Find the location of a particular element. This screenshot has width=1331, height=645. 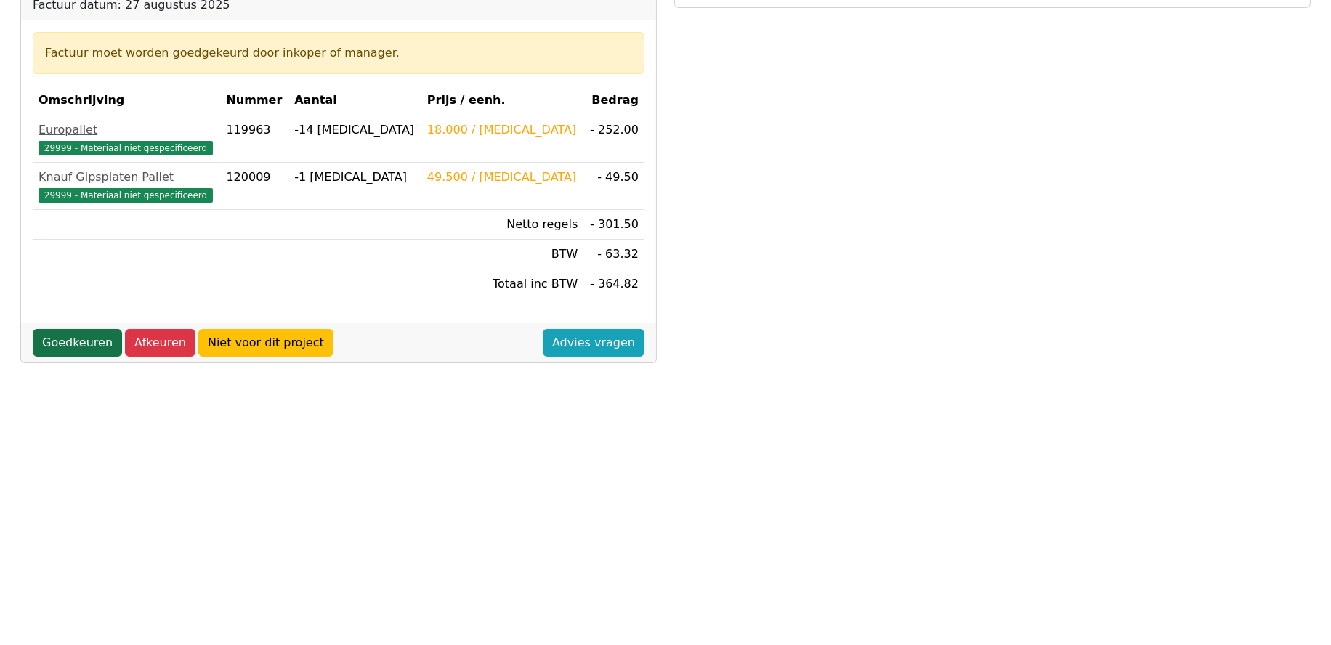

a: Knauf Gipsplaten Pallet29999 - Materiaal niet gespecificeerd is located at coordinates (126, 186).